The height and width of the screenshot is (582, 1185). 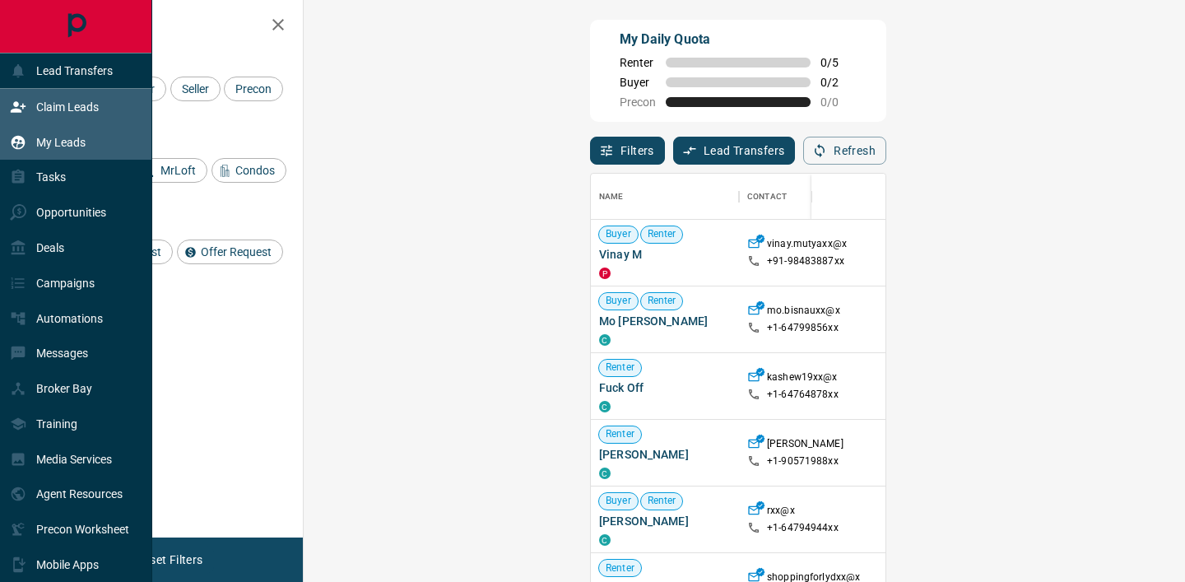 What do you see at coordinates (169, 560) in the screenshot?
I see `button: Reset Filters` at bounding box center [169, 560].